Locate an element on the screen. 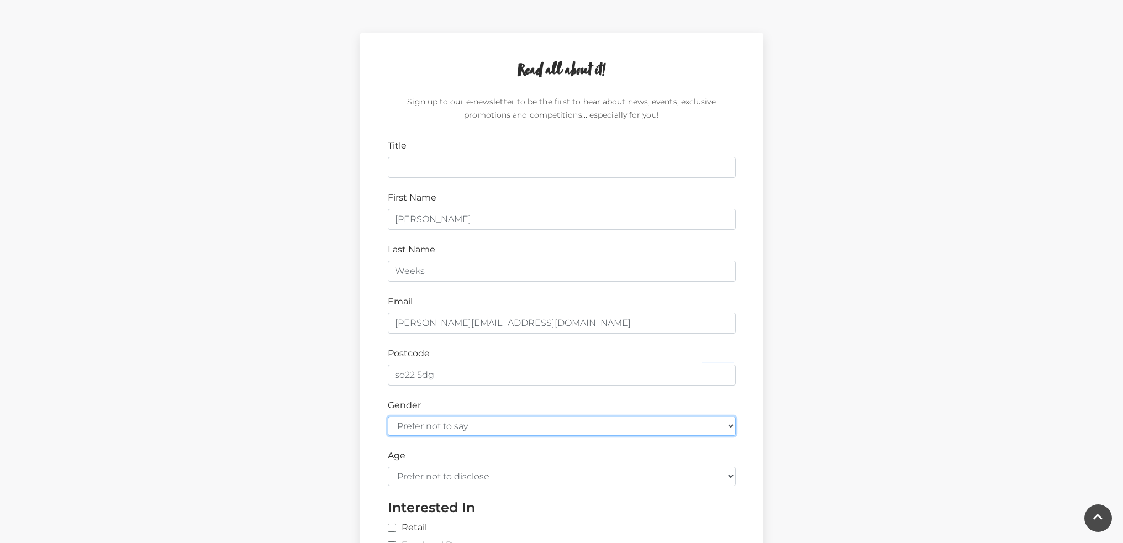  label: Email is located at coordinates (400, 302).